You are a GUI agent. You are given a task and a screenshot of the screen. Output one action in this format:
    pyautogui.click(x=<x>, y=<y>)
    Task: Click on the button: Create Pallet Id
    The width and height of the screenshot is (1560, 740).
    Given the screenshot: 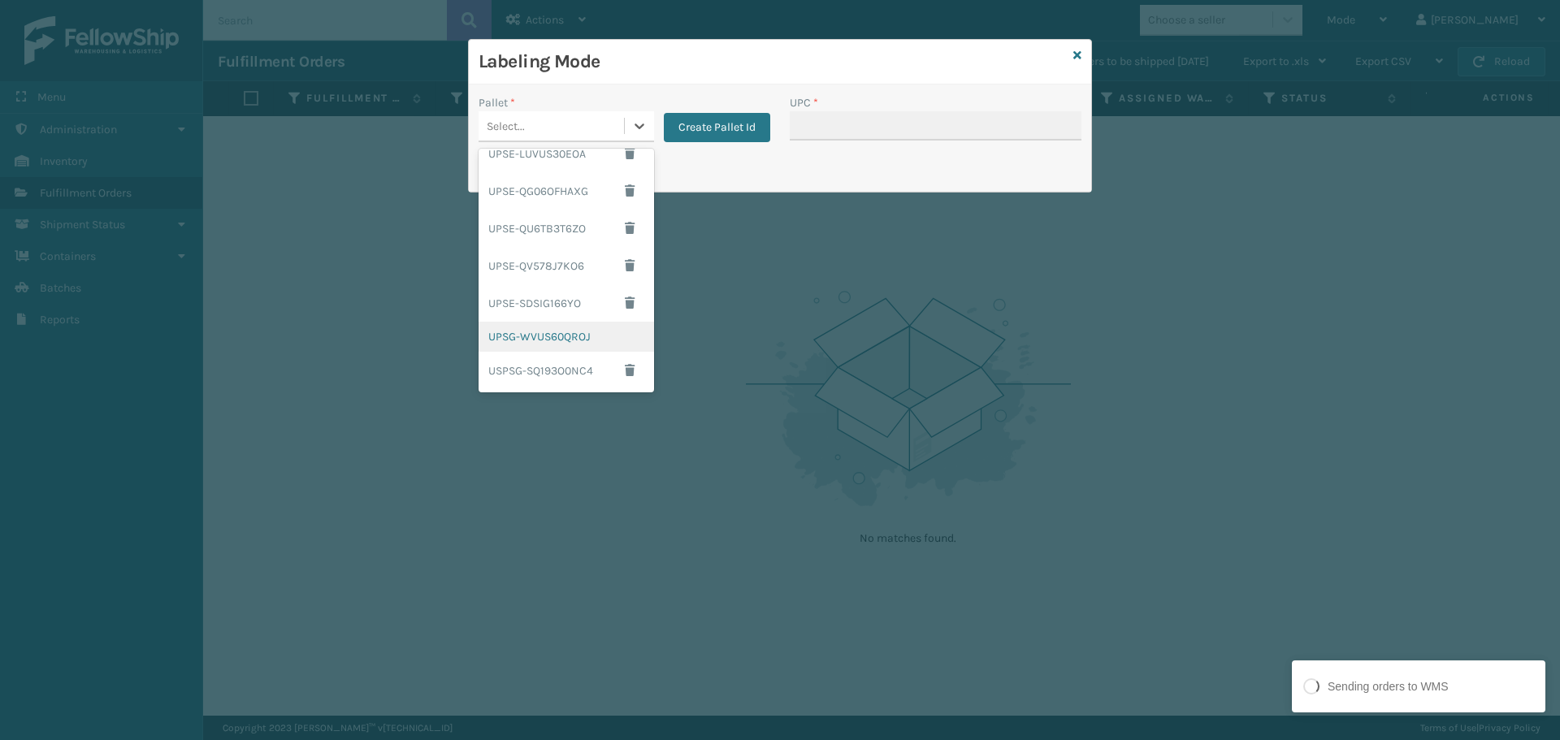 What is the action you would take?
    pyautogui.click(x=717, y=128)
    